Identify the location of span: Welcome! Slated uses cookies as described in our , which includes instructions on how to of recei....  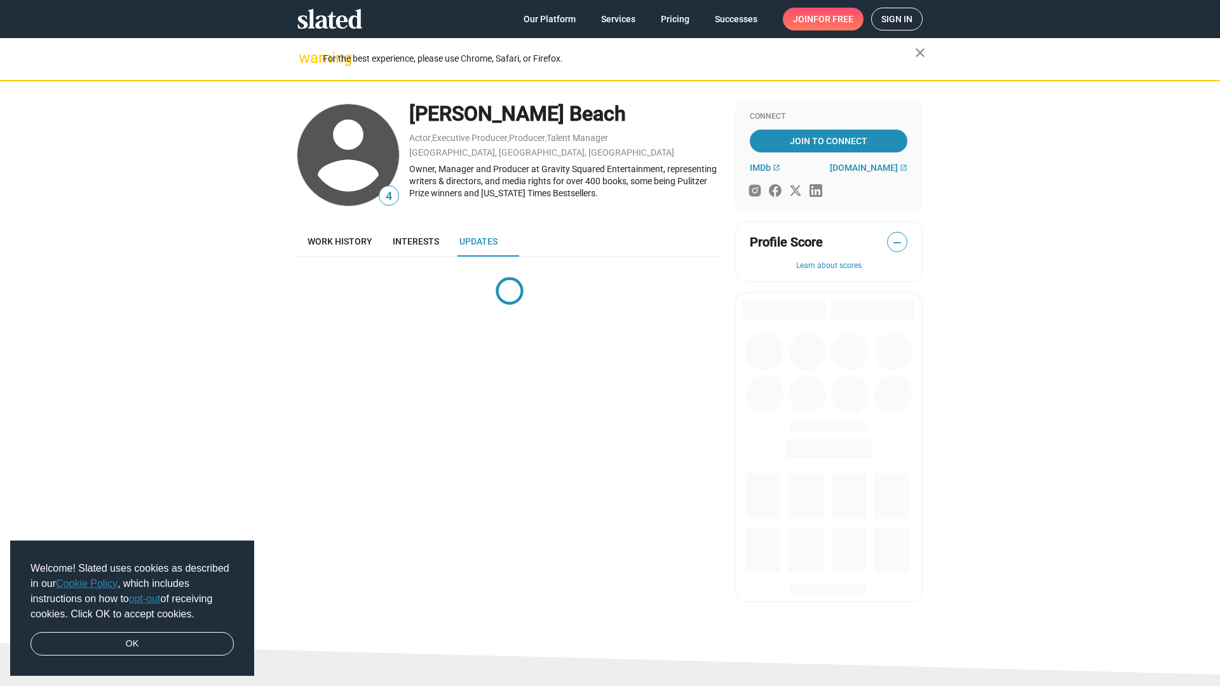
(132, 591).